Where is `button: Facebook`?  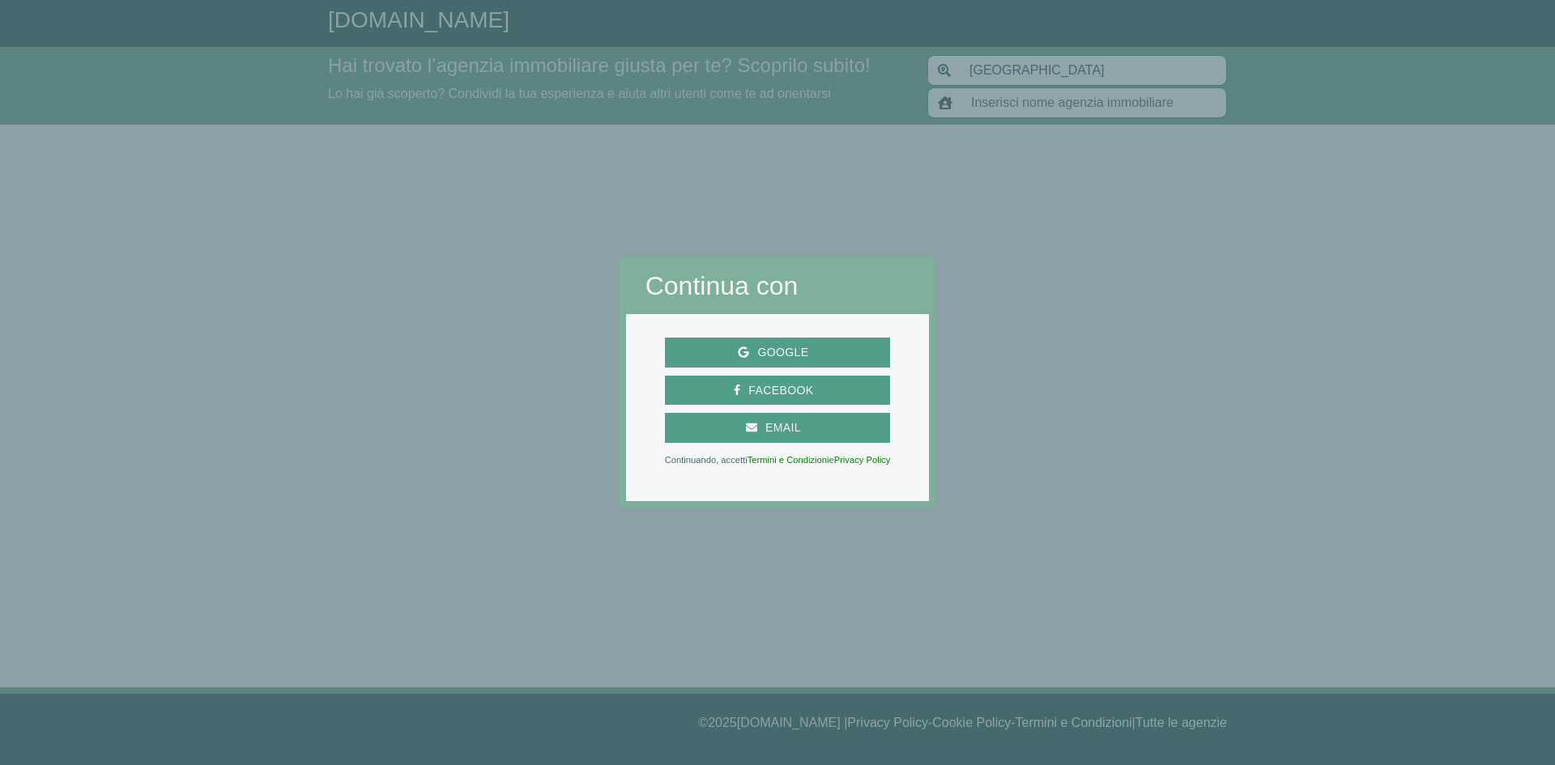 button: Facebook is located at coordinates (777, 390).